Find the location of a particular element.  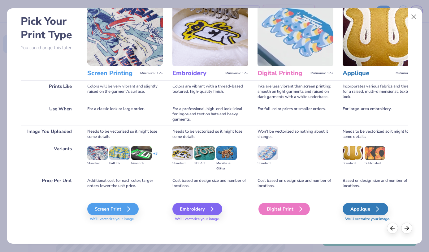

div: Use When is located at coordinates (49, 114).